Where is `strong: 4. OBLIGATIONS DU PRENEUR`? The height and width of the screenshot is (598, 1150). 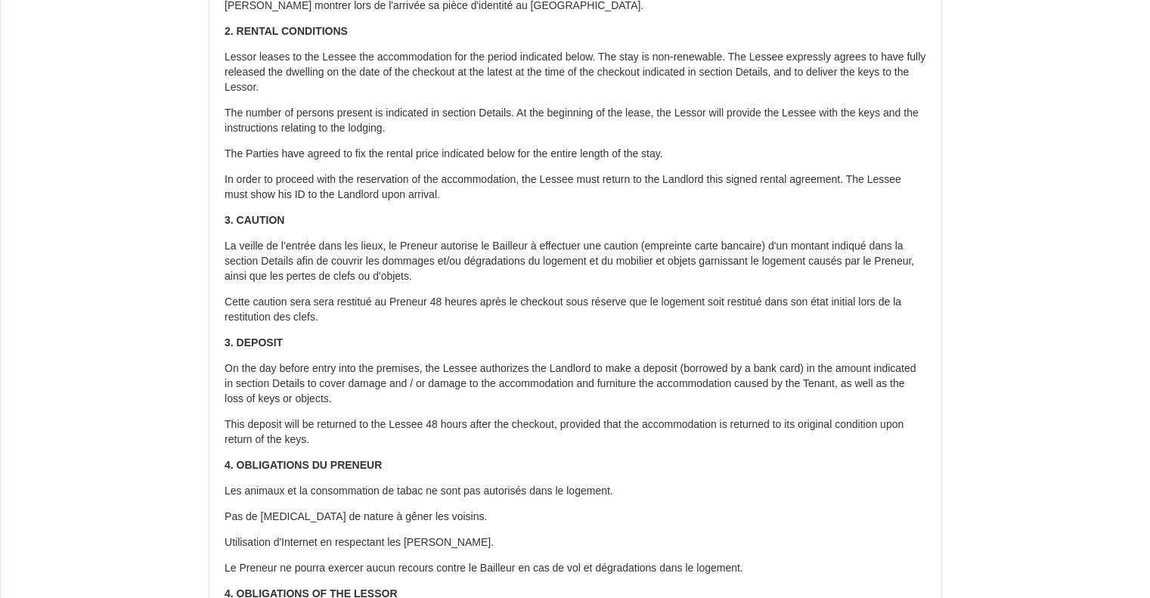
strong: 4. OBLIGATIONS DU PRENEUR is located at coordinates (303, 465).